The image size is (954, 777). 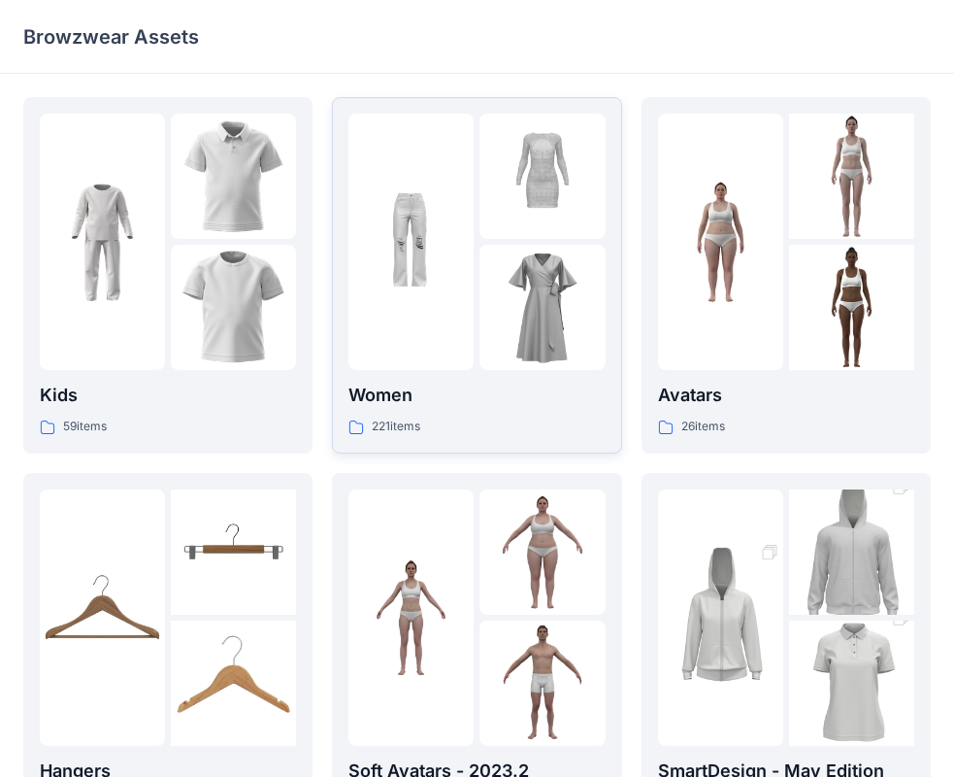 I want to click on a: folder 1folder 2folder 3Kids59items, so click(x=168, y=275).